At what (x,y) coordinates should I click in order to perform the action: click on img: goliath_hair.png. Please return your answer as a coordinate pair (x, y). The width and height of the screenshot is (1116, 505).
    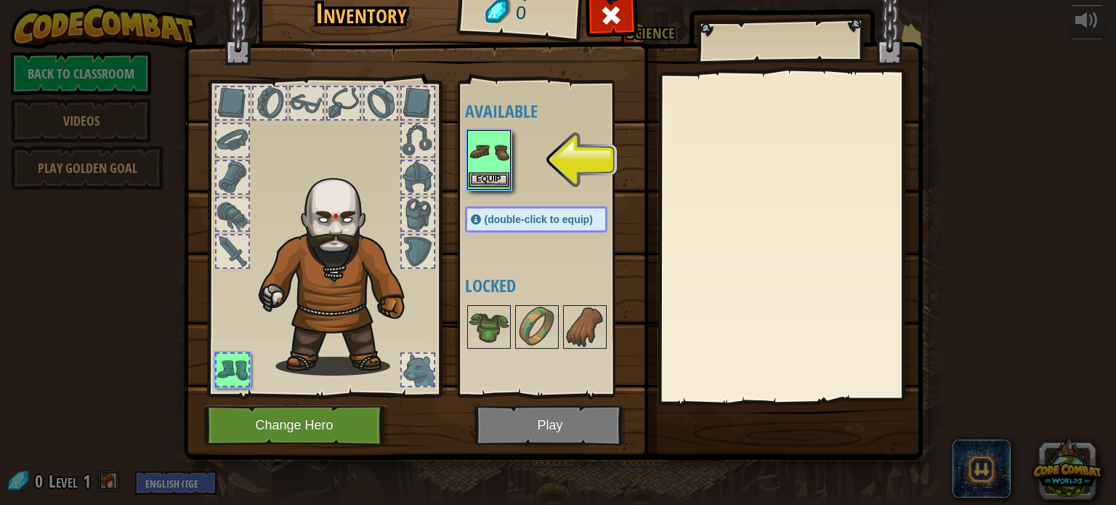
    Looking at the image, I should click on (340, 270).